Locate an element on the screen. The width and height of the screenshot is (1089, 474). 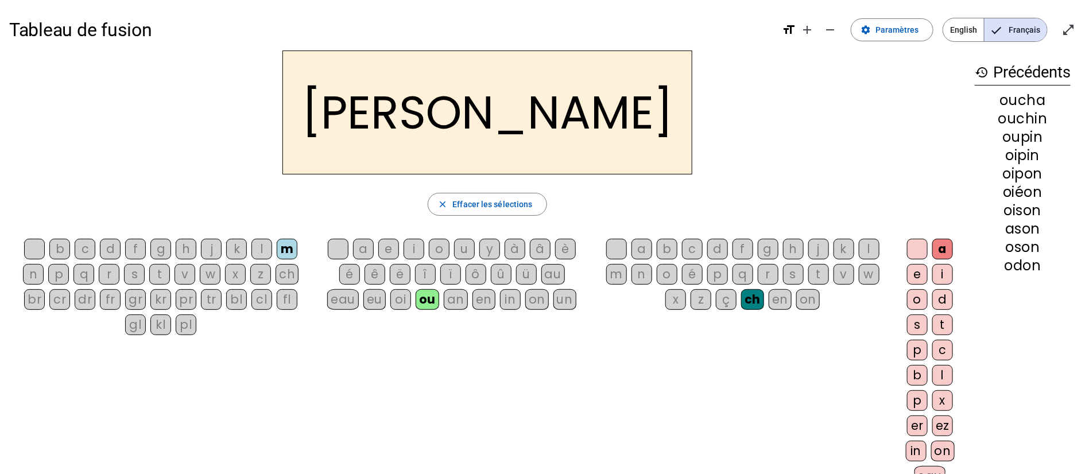
div: oson is located at coordinates (1023, 247).